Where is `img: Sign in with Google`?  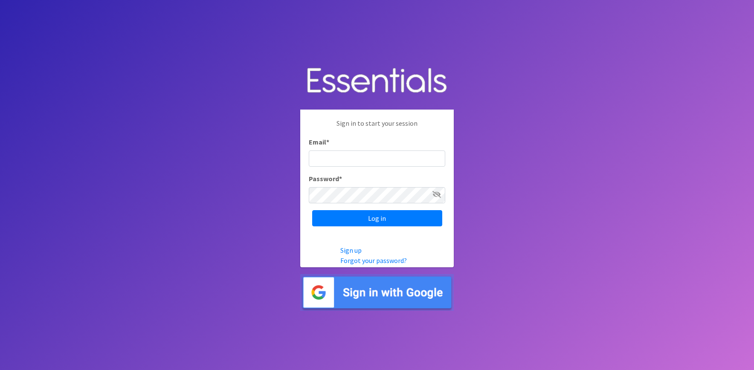
img: Sign in with Google is located at coordinates (377, 292).